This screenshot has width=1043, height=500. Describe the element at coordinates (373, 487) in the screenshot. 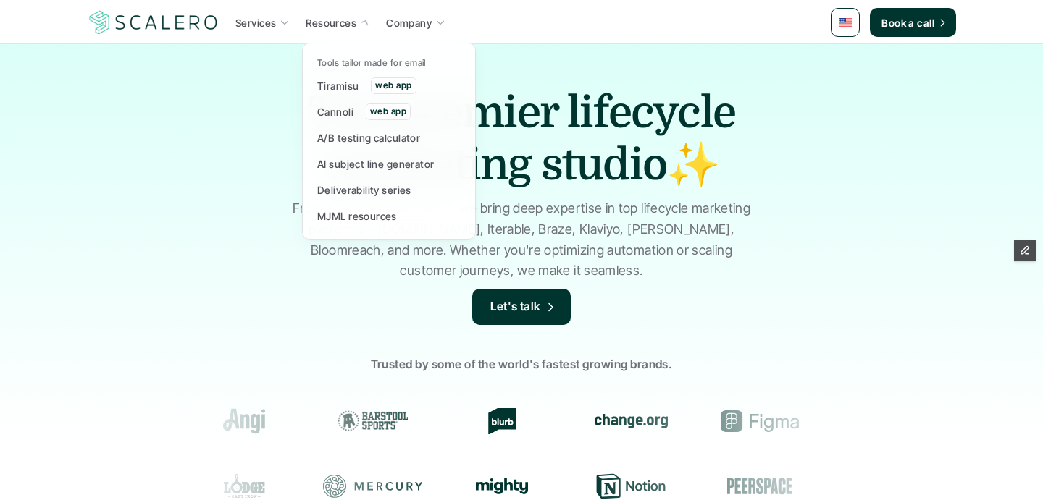

I see `div: Mercury` at that location.